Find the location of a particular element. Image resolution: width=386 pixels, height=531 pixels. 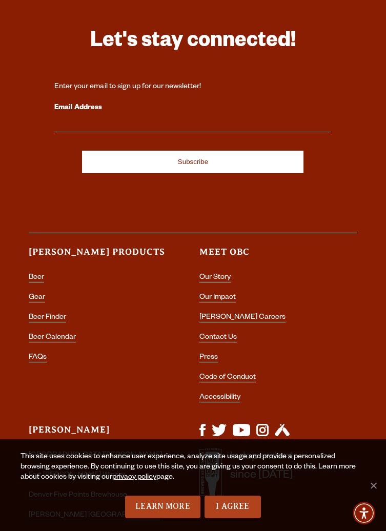

a: privacy policy is located at coordinates (134, 478).